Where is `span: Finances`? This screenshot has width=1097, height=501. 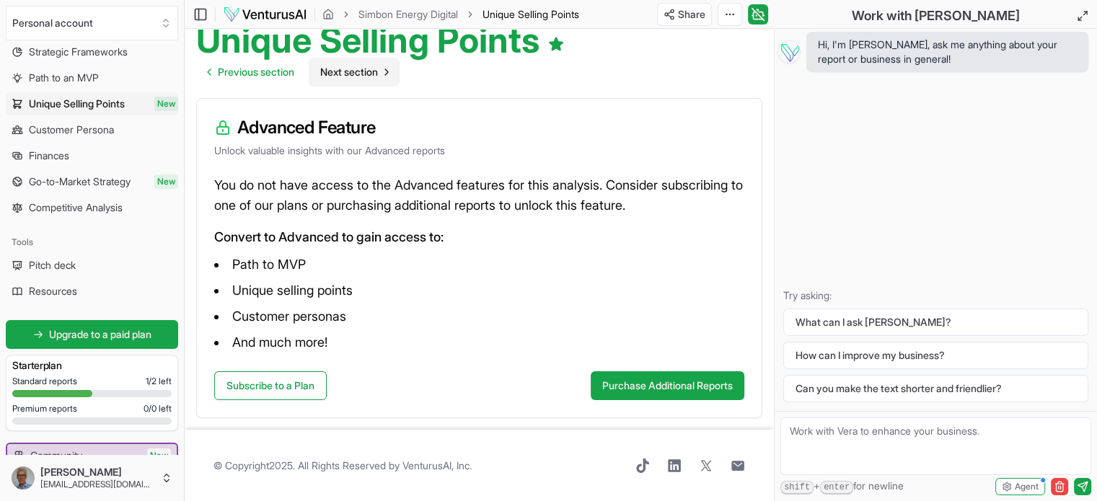 span: Finances is located at coordinates (49, 156).